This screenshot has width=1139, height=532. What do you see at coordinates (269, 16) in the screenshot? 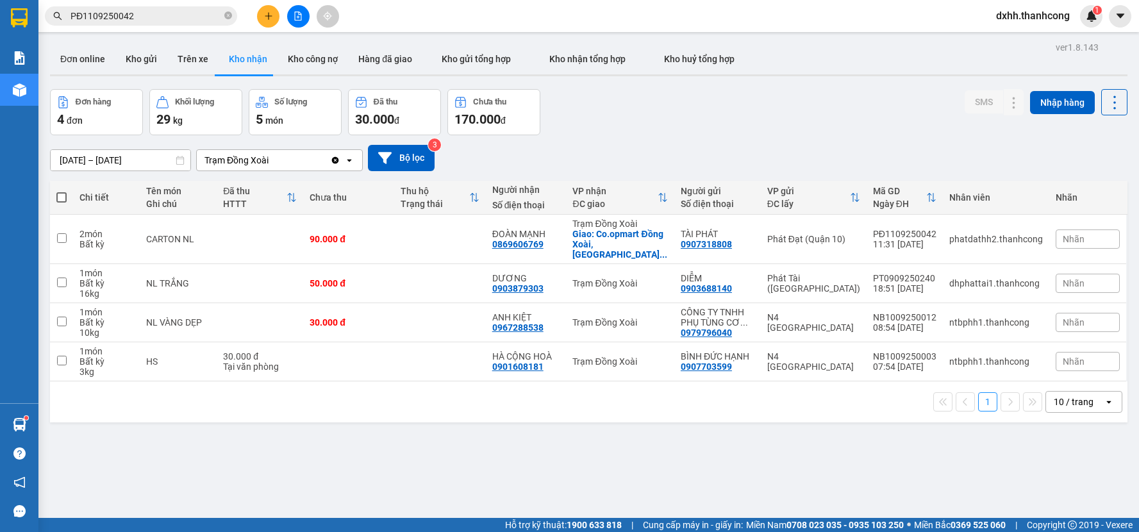
I see `span: plus` at bounding box center [269, 16].